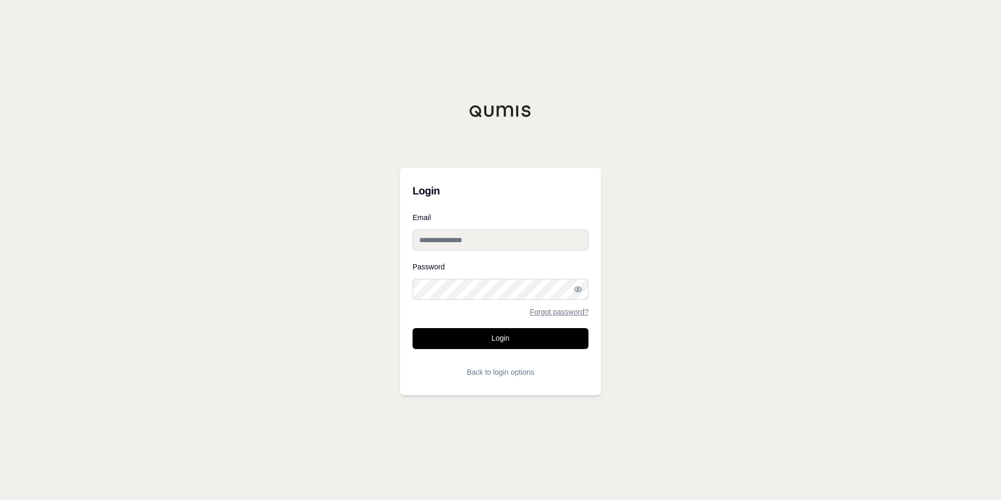 This screenshot has height=500, width=1001. Describe the element at coordinates (501, 338) in the screenshot. I see `button: Login` at that location.